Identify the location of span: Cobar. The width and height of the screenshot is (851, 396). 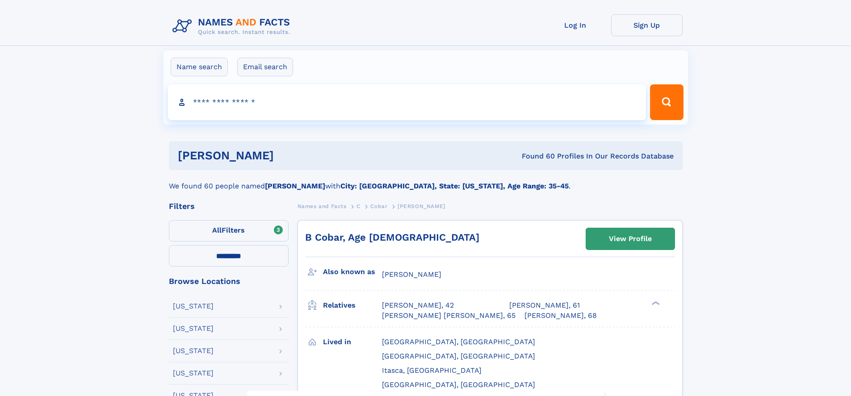
(379, 206).